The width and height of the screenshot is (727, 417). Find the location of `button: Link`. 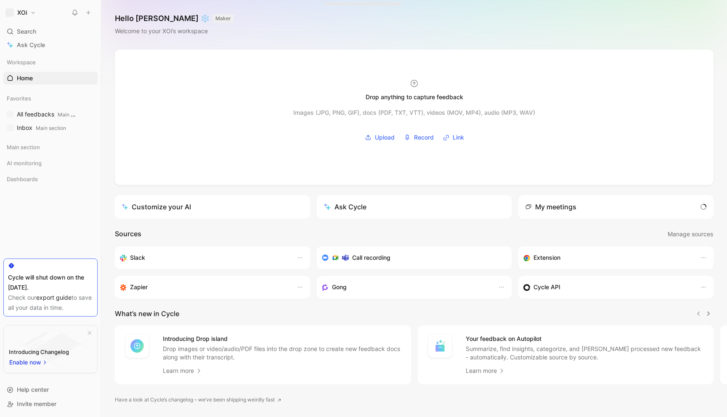

button: Link is located at coordinates (454, 138).